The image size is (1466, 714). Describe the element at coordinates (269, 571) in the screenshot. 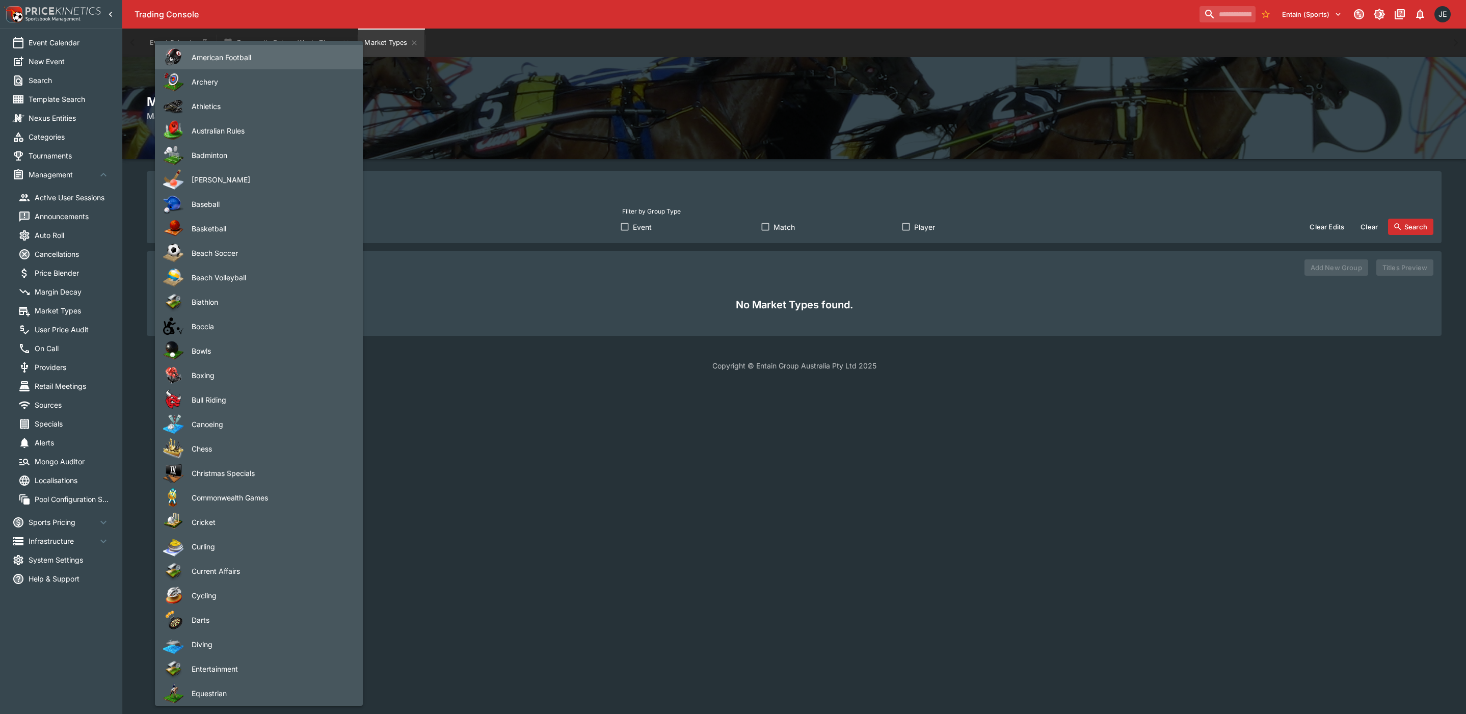

I see `span: Current Affairs` at that location.